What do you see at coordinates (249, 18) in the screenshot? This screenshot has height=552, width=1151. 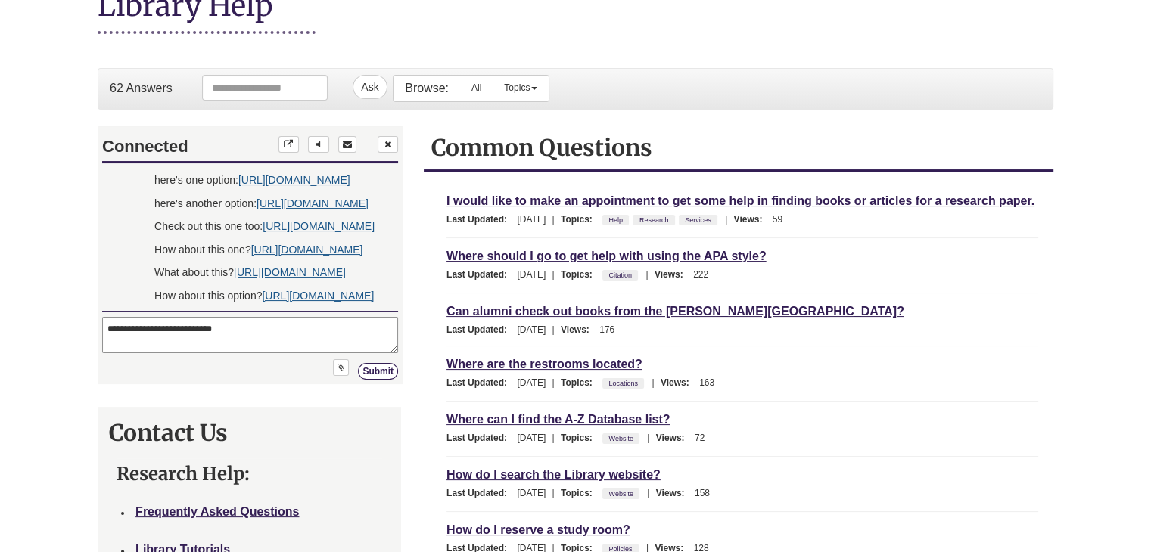 I see `button: View/Email Transcript` at bounding box center [249, 18].